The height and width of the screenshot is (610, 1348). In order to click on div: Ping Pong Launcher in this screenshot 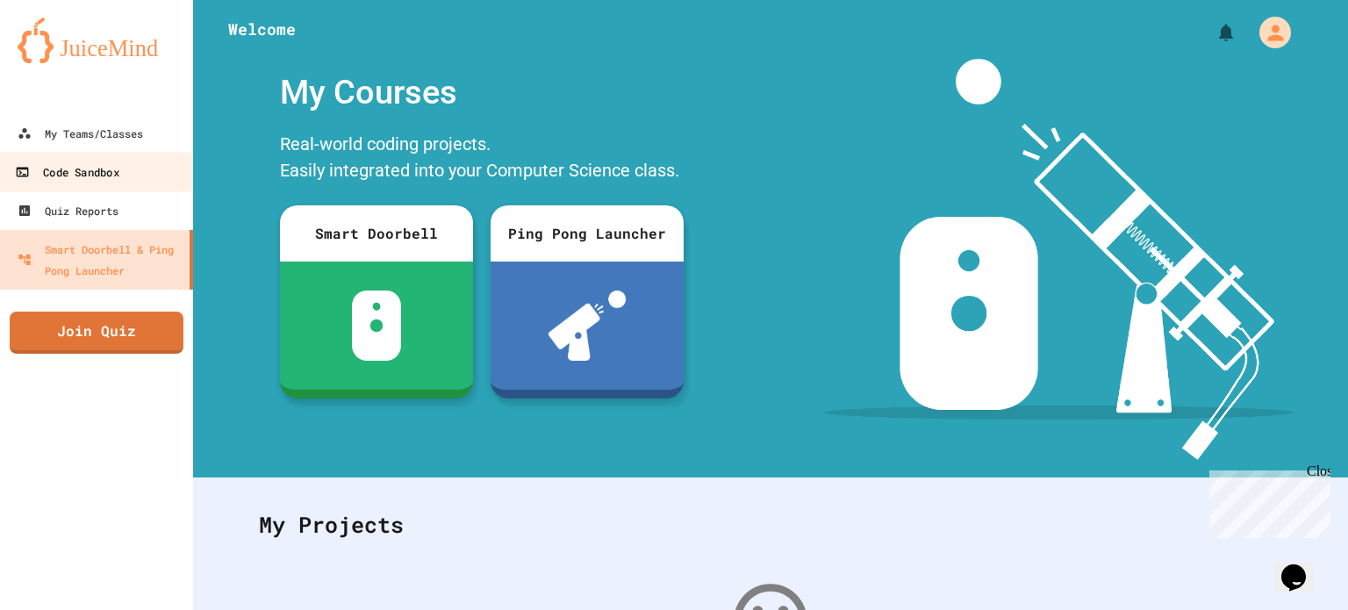, I will do `click(587, 233)`.